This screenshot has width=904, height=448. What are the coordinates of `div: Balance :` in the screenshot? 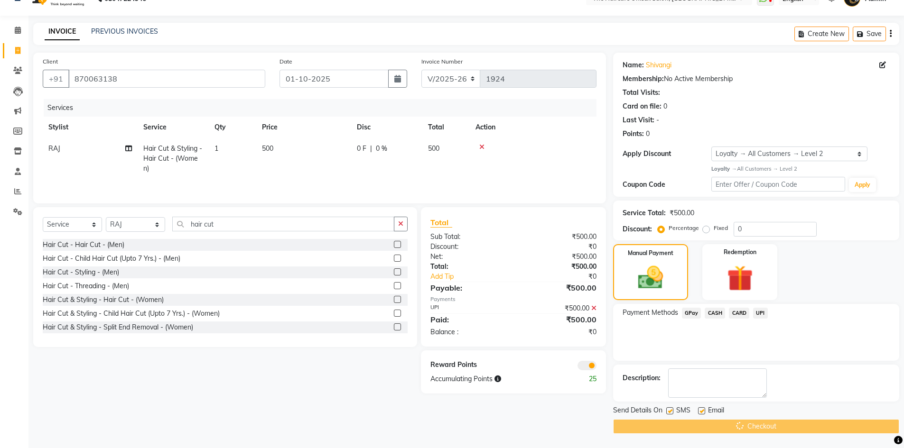 It's located at (468, 332).